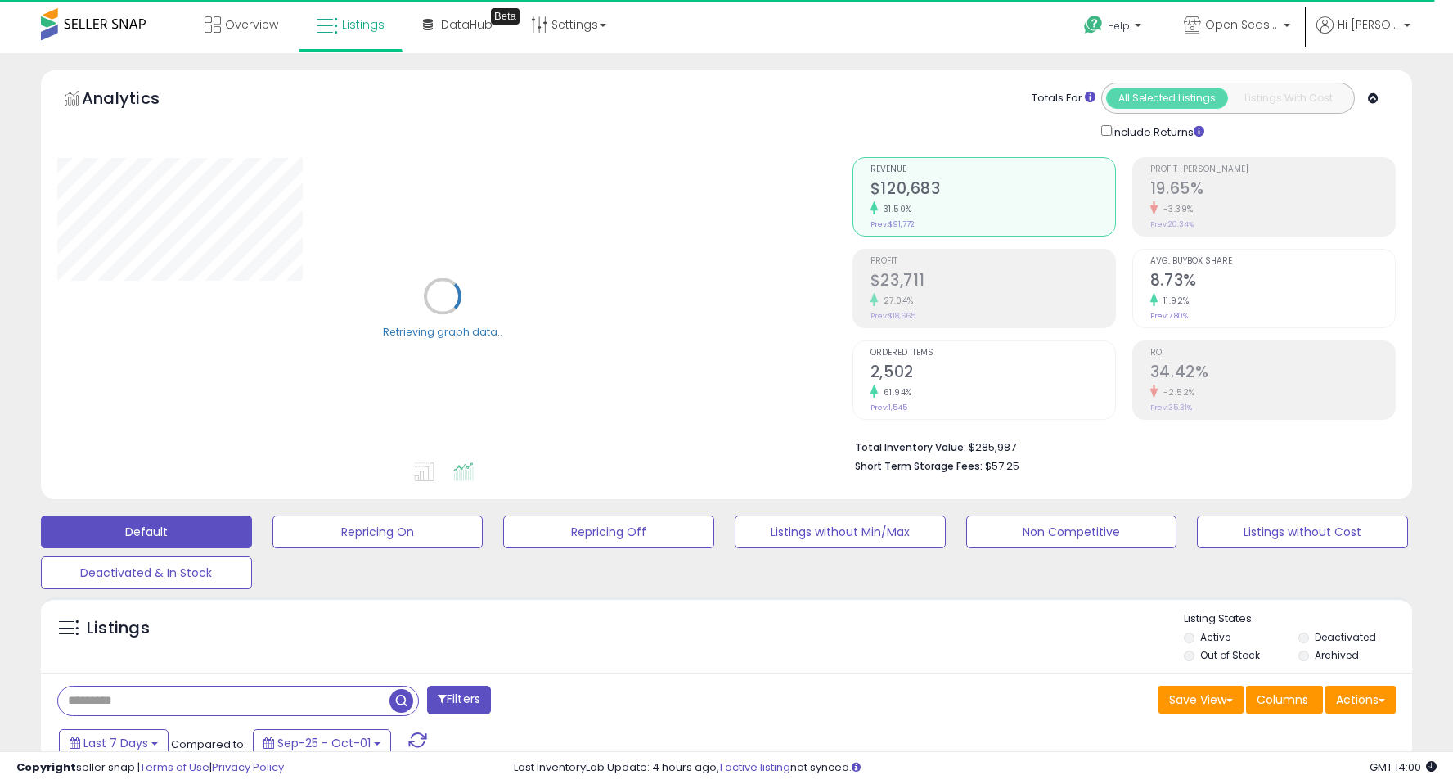 The height and width of the screenshot is (784, 1453). Describe the element at coordinates (896, 300) in the screenshot. I see `small: 27.04%` at that location.